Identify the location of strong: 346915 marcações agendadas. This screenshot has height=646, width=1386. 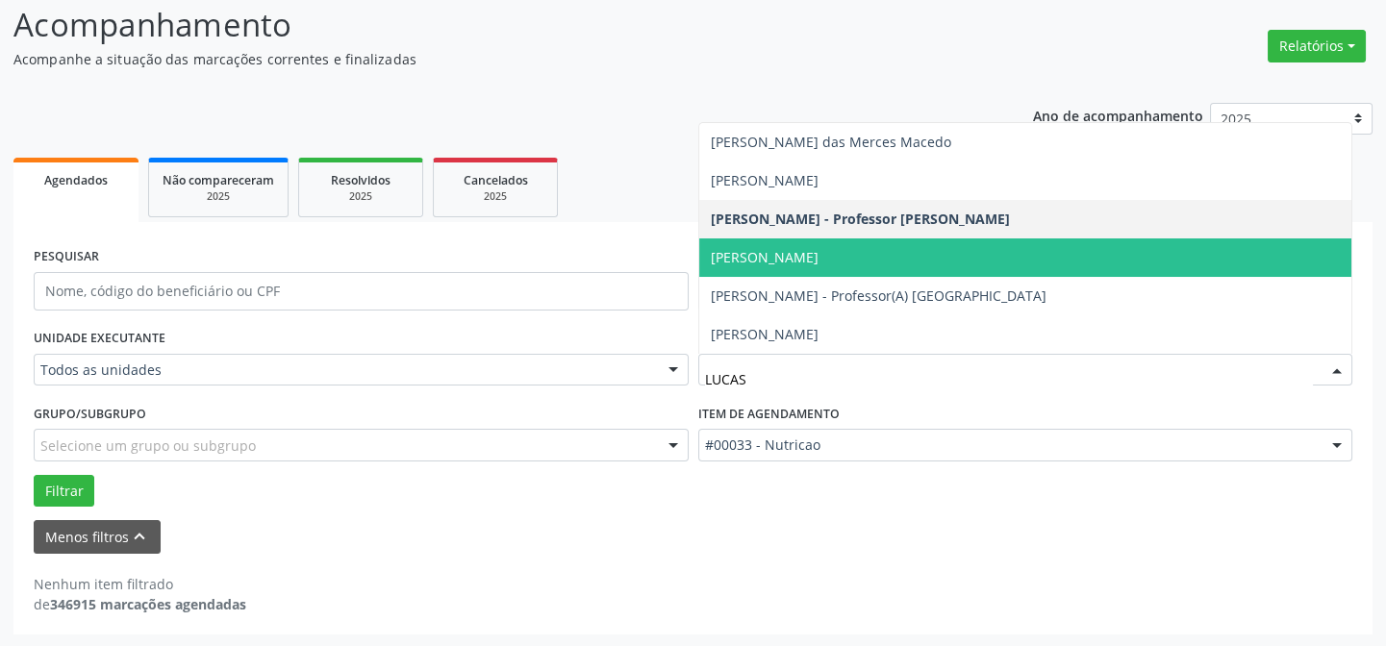
(148, 604).